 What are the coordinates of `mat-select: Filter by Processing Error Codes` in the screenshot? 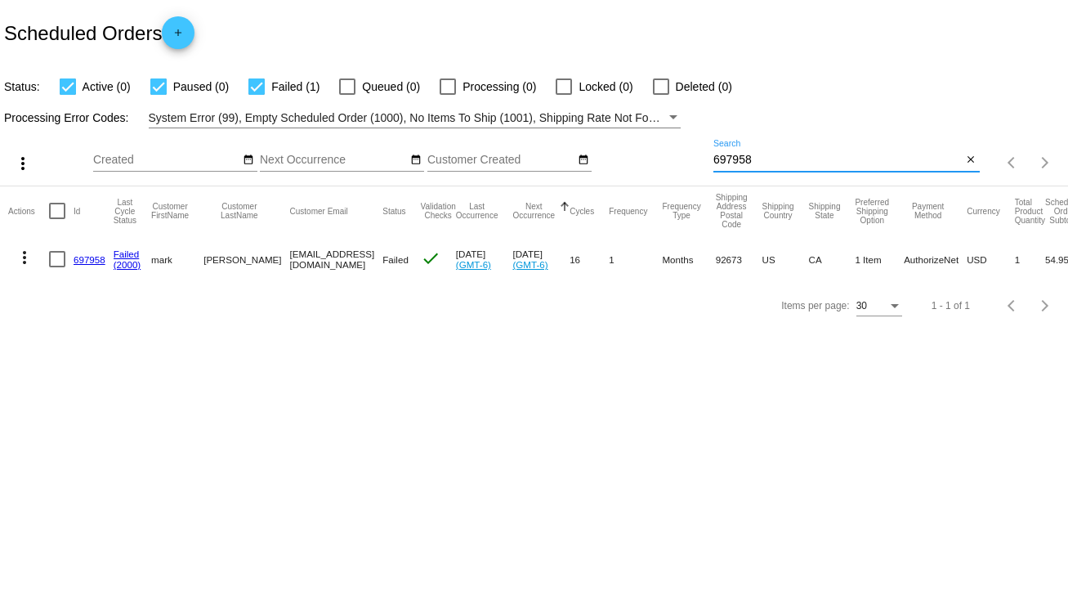 It's located at (414, 118).